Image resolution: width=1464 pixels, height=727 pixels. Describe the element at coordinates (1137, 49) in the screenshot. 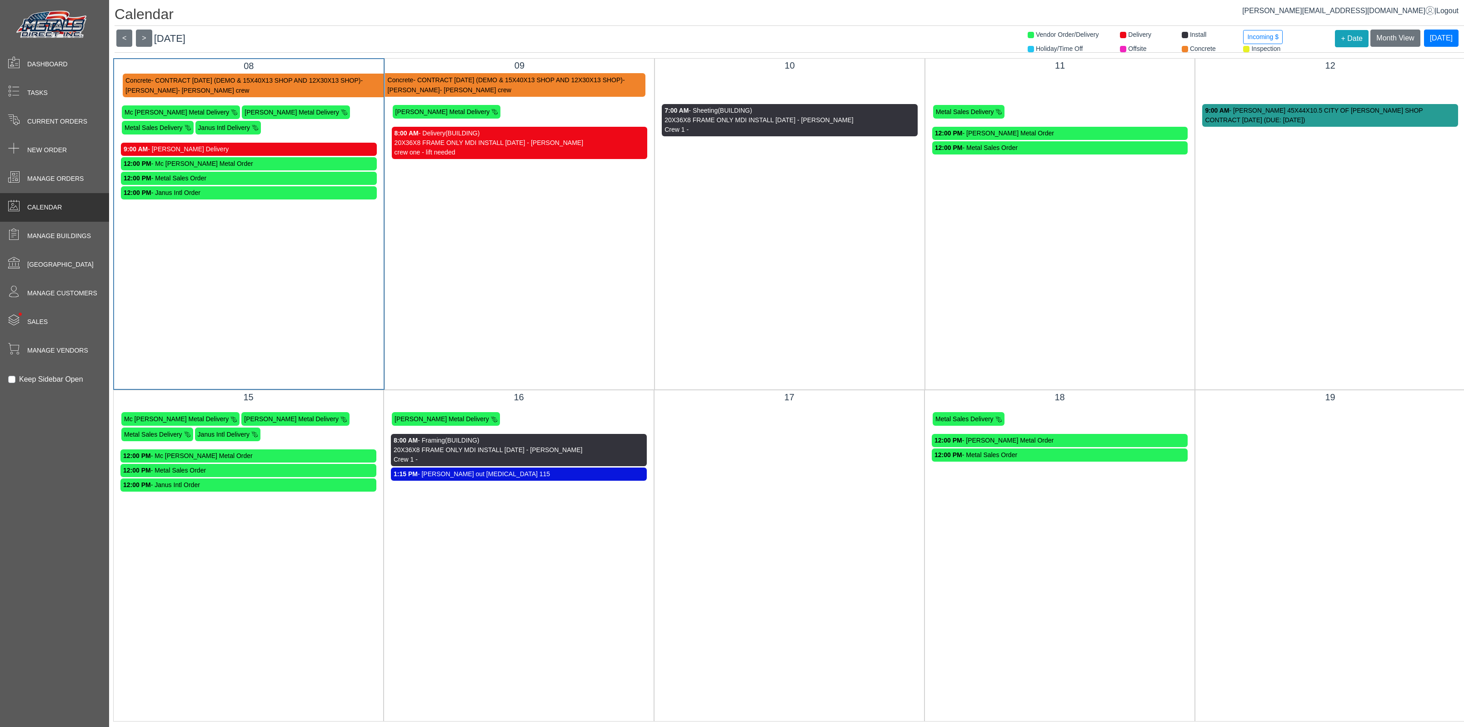

I see `span: Offsite` at that location.